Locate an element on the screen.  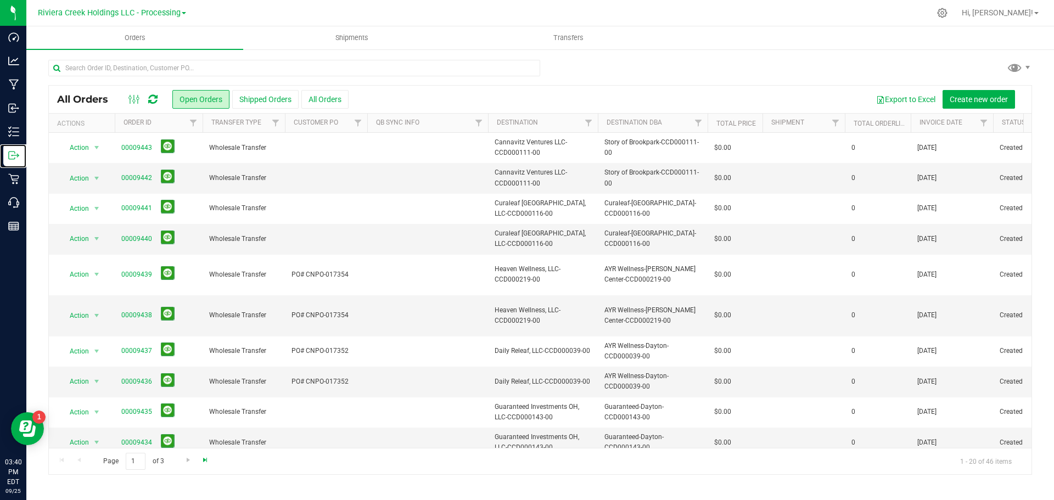
inline-svg: Manufacturing is located at coordinates (14, 85).